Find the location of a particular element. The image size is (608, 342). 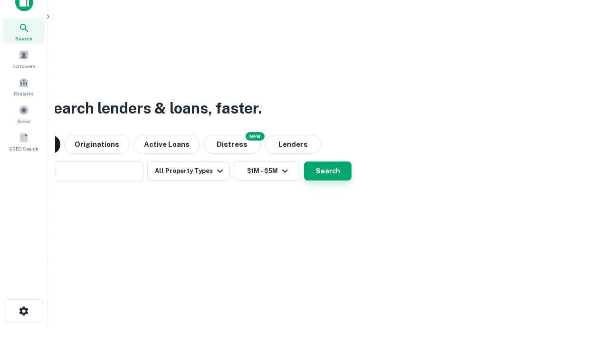

a: Saved is located at coordinates (24, 114).